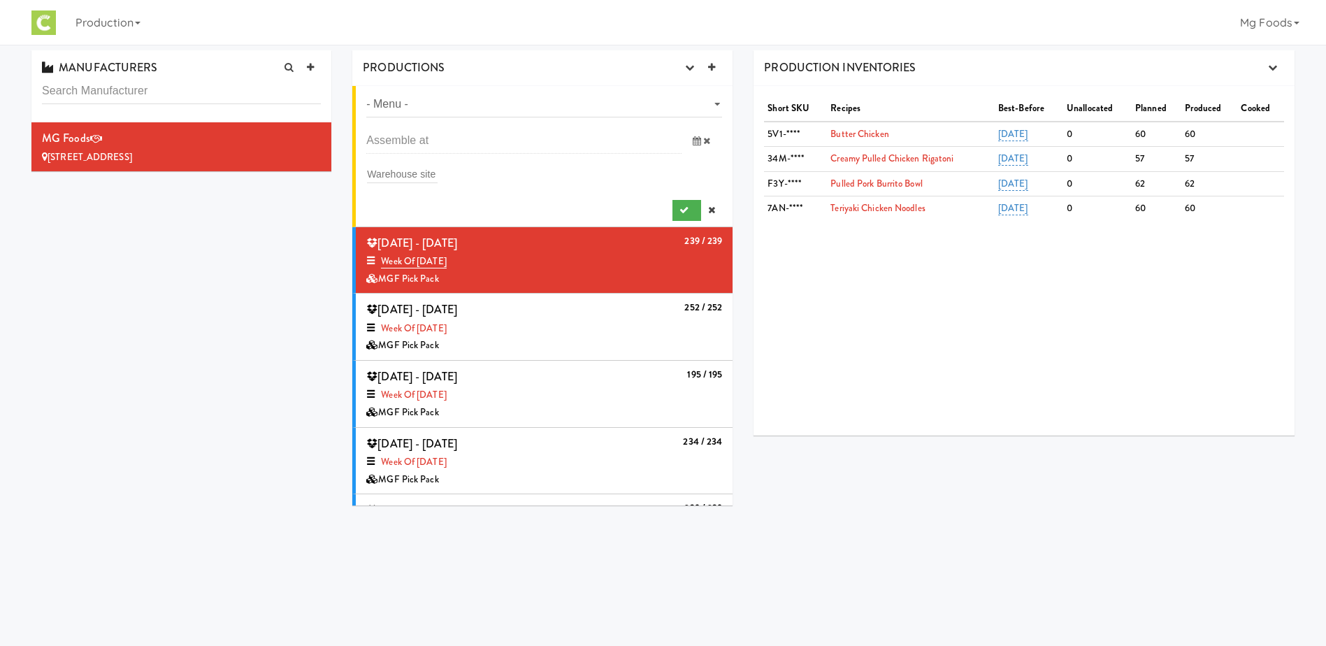 This screenshot has width=1326, height=646. Describe the element at coordinates (702, 441) in the screenshot. I see `b: 234 / 234` at that location.